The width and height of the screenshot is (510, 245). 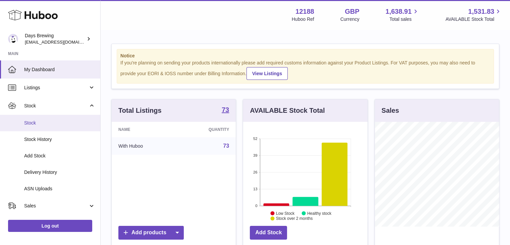 What do you see at coordinates (305, 70) in the screenshot?
I see `div: If you're planning on sending your products internationally please add required customs informati...` at bounding box center [305, 70].